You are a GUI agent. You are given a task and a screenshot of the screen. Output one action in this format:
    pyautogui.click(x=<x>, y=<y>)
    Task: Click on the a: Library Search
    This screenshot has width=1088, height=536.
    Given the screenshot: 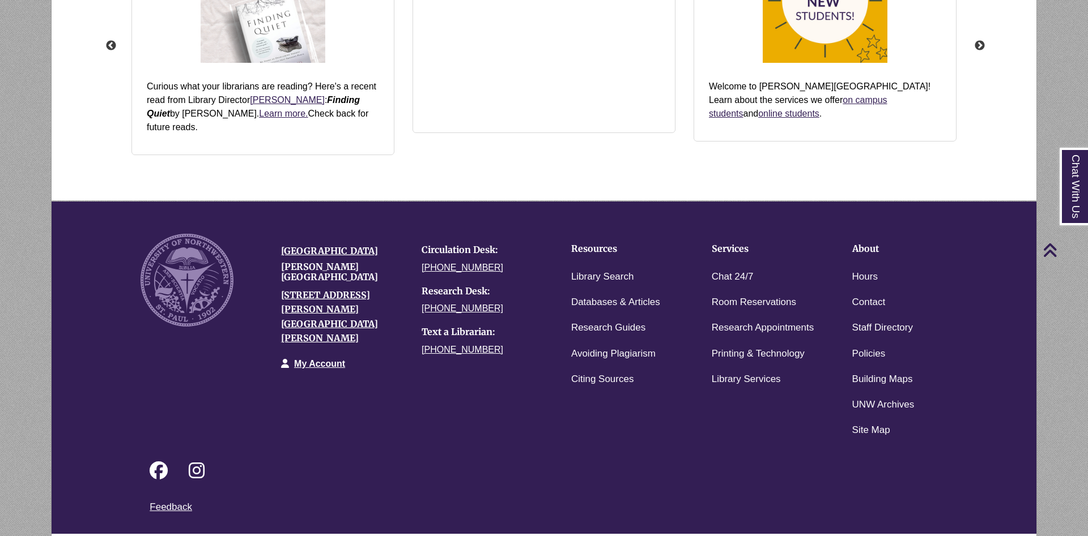 What is the action you would take?
    pyautogui.click(x=602, y=277)
    